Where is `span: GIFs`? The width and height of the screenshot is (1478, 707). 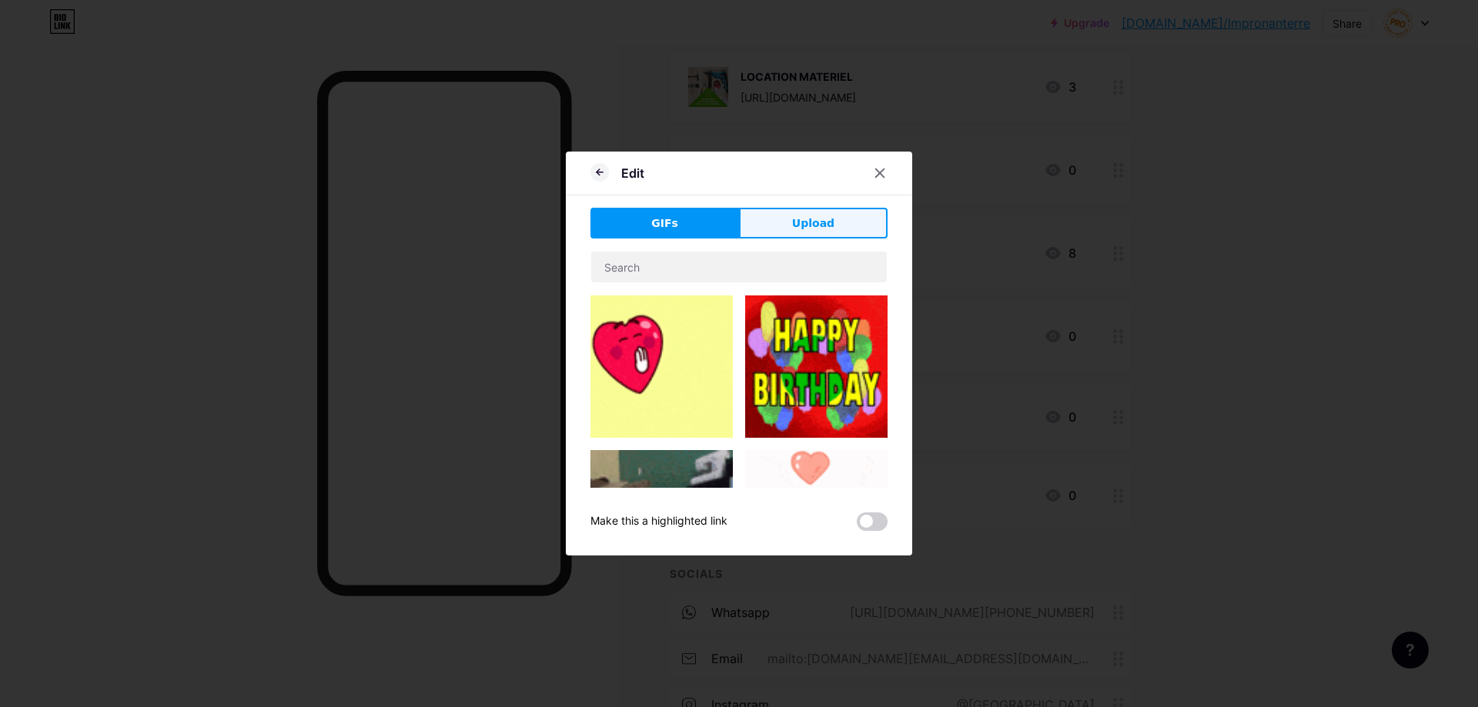 span: GIFs is located at coordinates (664, 223).